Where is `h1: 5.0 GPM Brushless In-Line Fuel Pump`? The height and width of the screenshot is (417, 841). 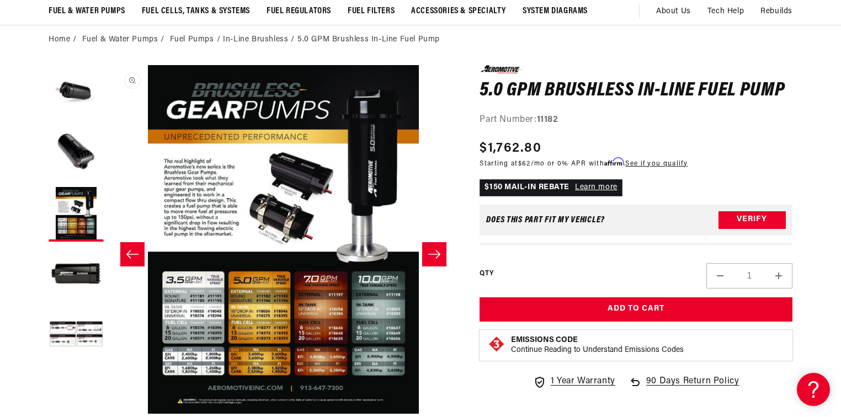
h1: 5.0 GPM Brushless In-Line Fuel Pump is located at coordinates (636, 91).